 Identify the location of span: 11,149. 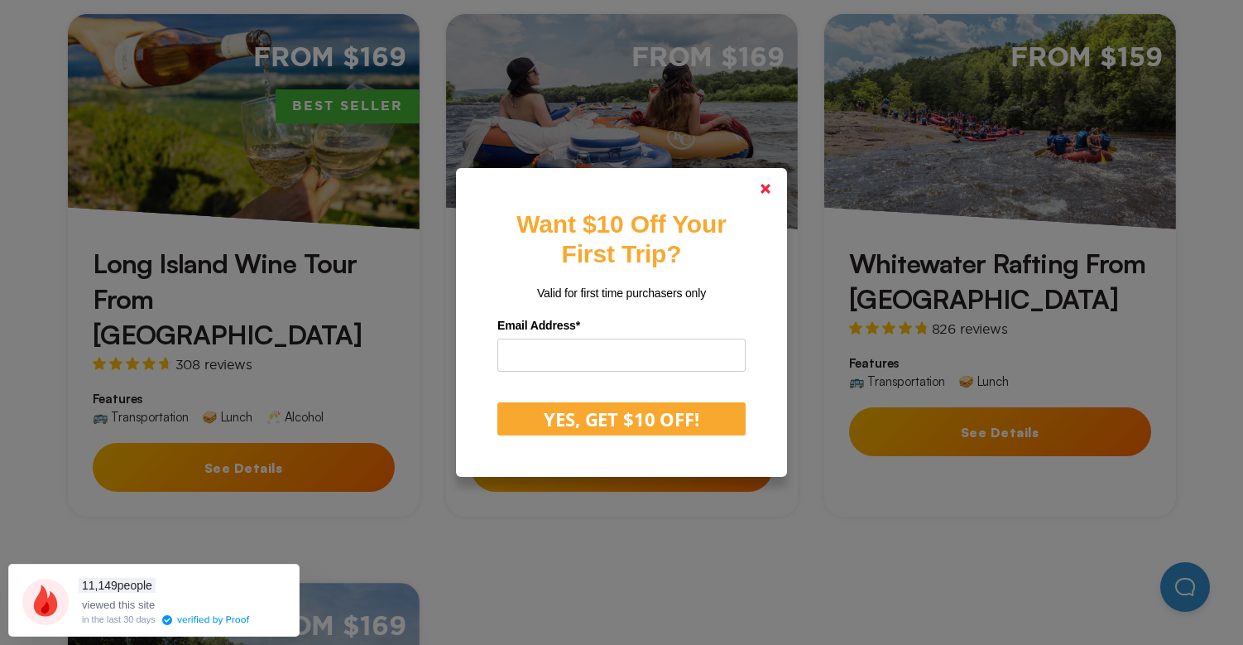
(99, 585).